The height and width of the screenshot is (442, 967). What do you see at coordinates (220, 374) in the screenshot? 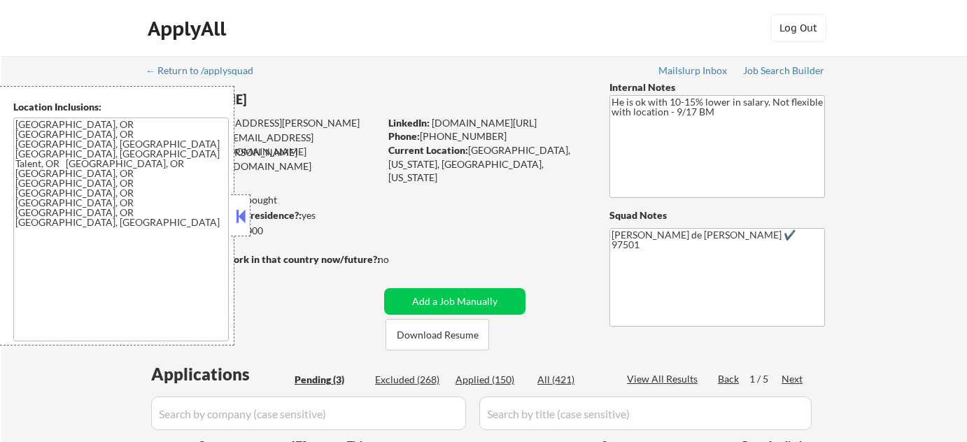
I see `div: Applications` at bounding box center [220, 374].